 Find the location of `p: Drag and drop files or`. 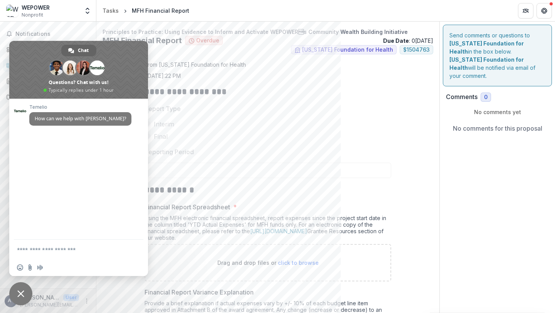

p: Drag and drop files or is located at coordinates (268, 263).